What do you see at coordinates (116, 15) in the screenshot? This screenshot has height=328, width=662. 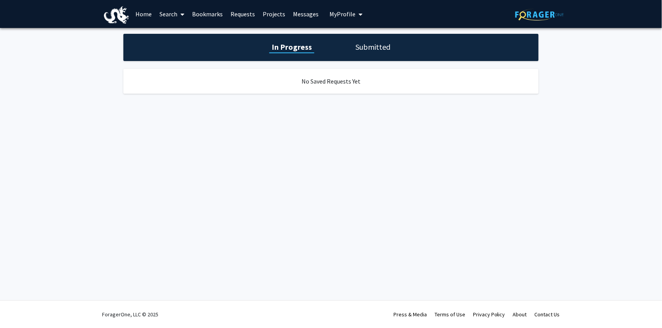 I see `img: Drexel University Logo` at bounding box center [116, 15].